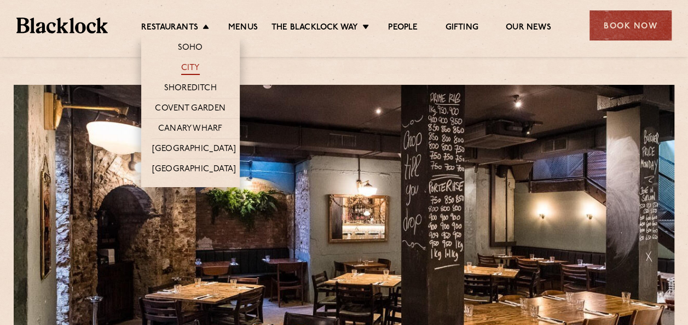  I want to click on a: People, so click(403, 28).